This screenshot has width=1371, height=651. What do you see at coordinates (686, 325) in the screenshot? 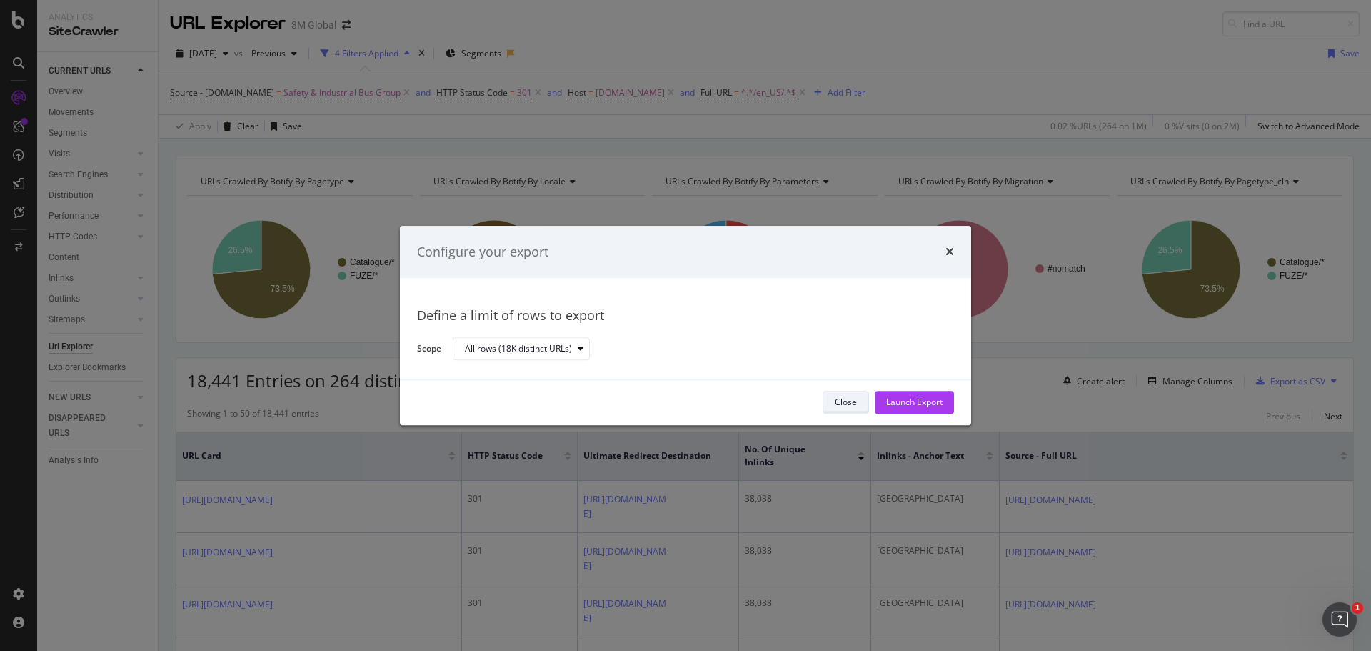
I see `div: modal` at bounding box center [686, 325].